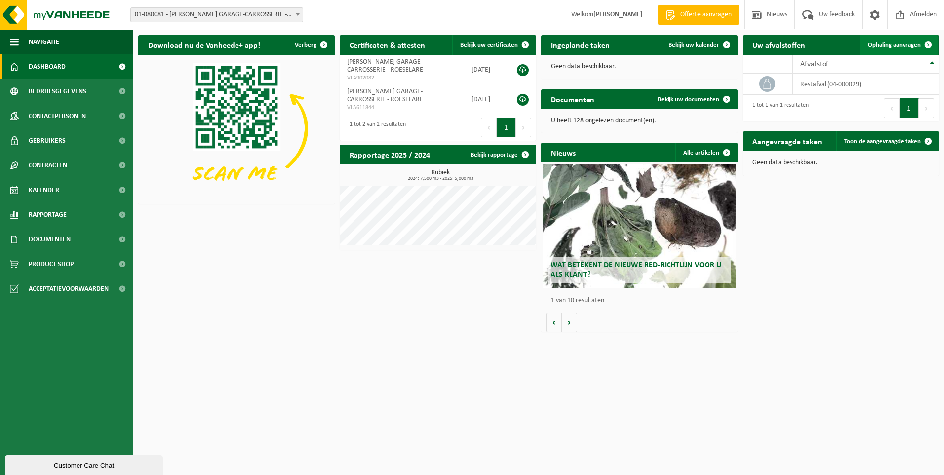 This screenshot has width=944, height=475. I want to click on span: Product Shop, so click(51, 264).